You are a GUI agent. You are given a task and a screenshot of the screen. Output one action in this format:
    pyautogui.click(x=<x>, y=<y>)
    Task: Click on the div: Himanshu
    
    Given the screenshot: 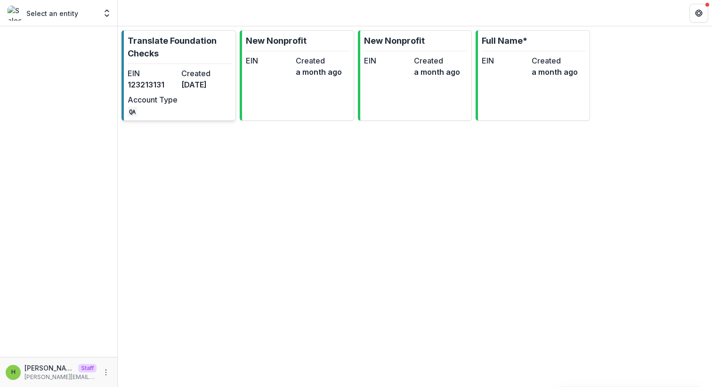 What is the action you would take?
    pyautogui.click(x=13, y=372)
    